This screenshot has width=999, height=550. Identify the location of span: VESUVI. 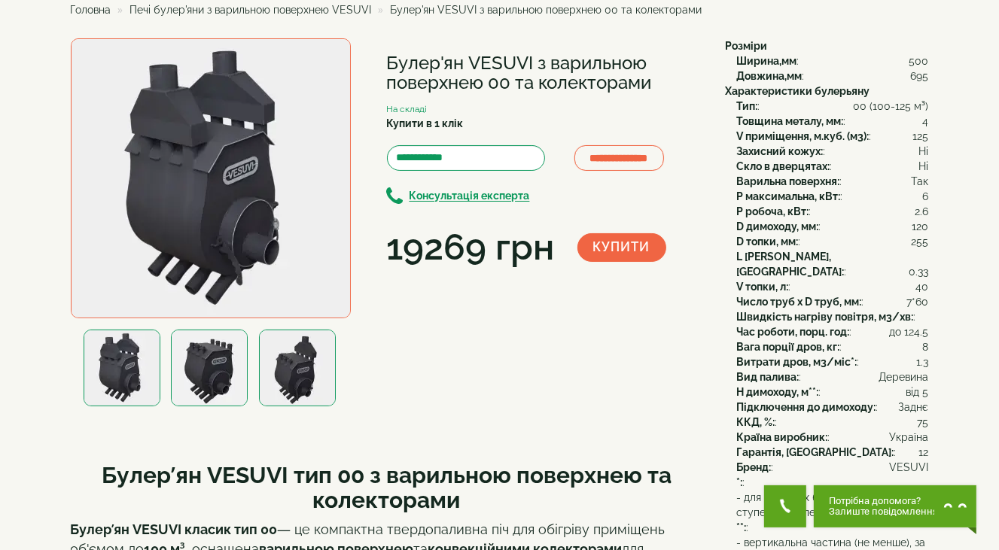
(909, 467).